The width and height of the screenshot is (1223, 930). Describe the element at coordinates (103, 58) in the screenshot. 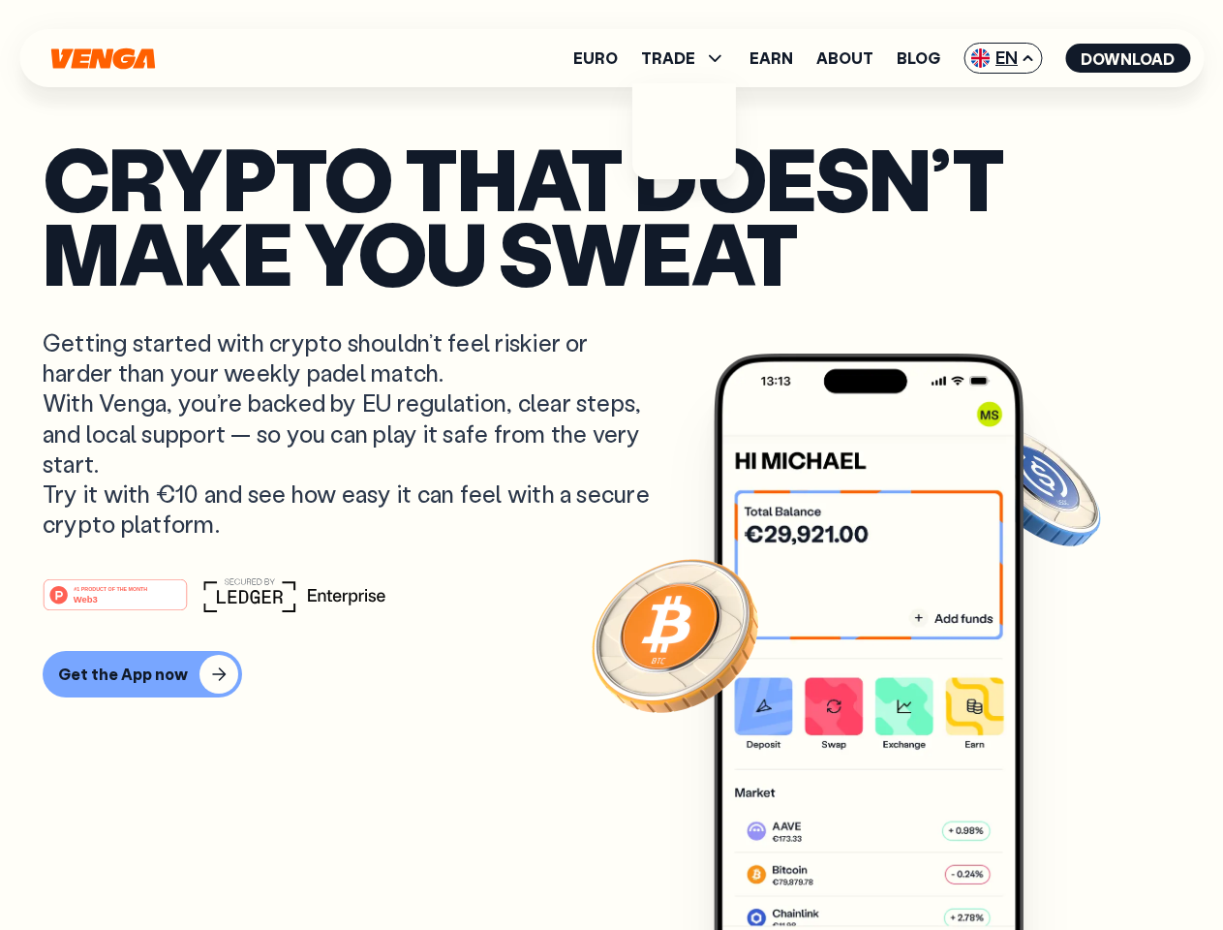

I see `a: Home` at that location.